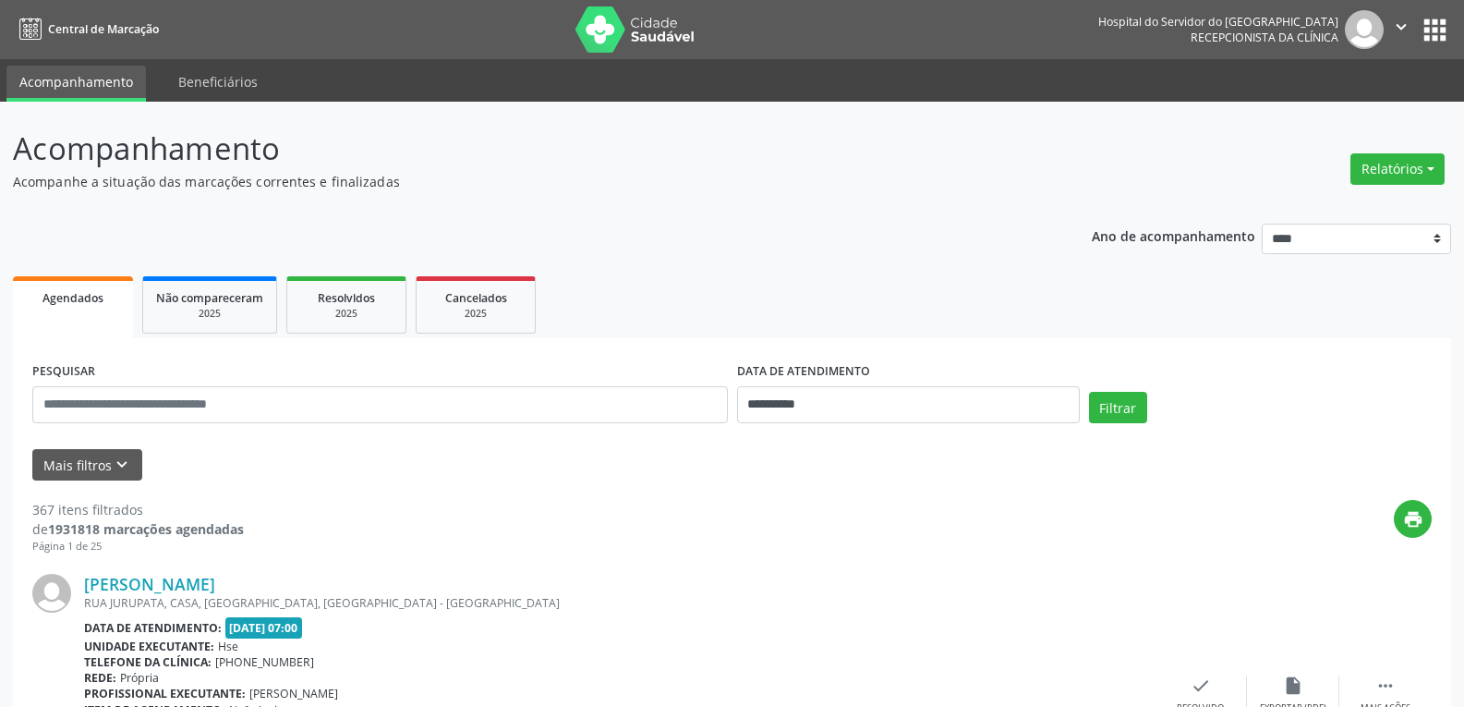 The image size is (1464, 707). I want to click on a: Central de Marcação, so click(86, 29).